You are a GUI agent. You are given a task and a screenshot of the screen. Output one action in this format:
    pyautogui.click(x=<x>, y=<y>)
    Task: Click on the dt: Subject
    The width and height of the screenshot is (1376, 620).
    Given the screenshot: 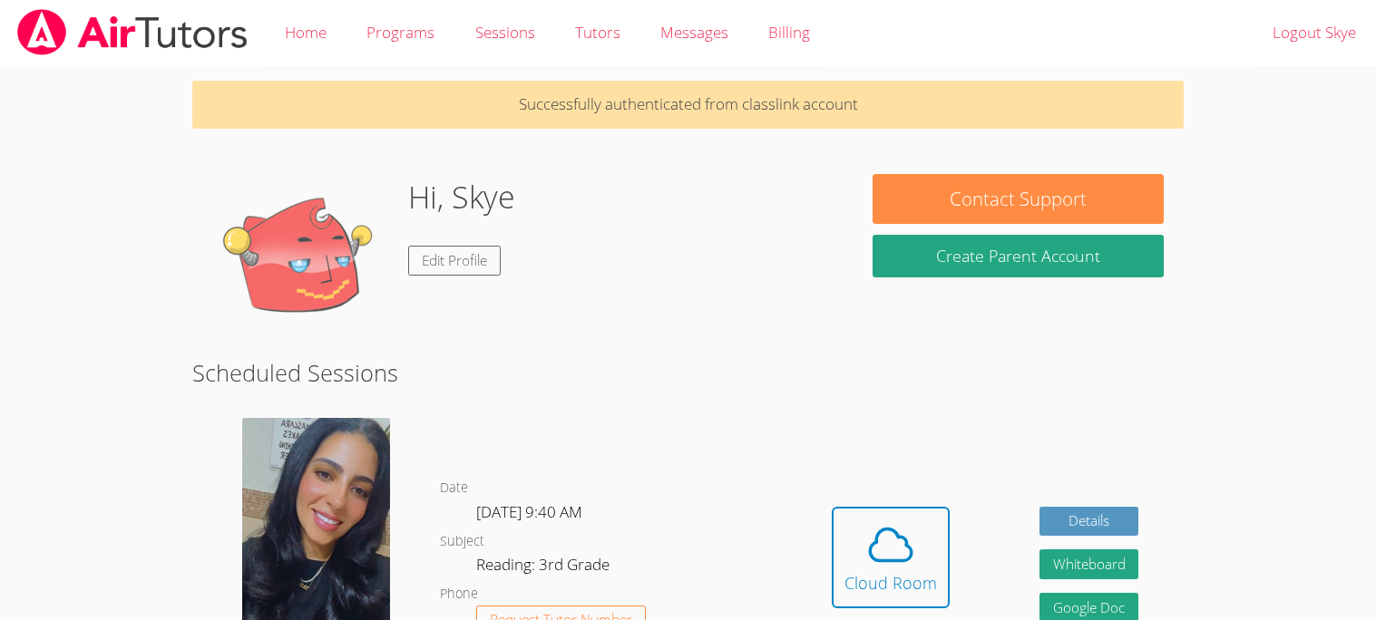 What is the action you would take?
    pyautogui.click(x=462, y=541)
    